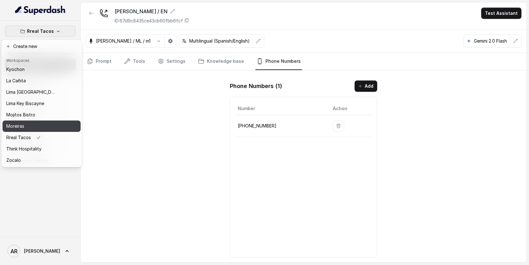 The image size is (529, 265). I want to click on p: Mojitos Bistro, so click(21, 115).